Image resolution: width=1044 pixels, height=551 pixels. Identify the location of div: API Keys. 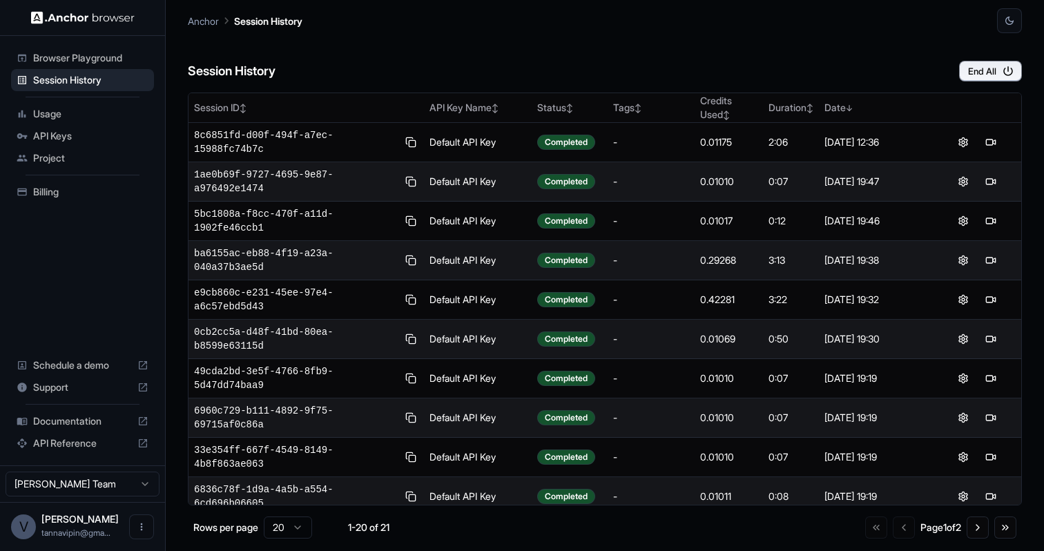
(82, 136).